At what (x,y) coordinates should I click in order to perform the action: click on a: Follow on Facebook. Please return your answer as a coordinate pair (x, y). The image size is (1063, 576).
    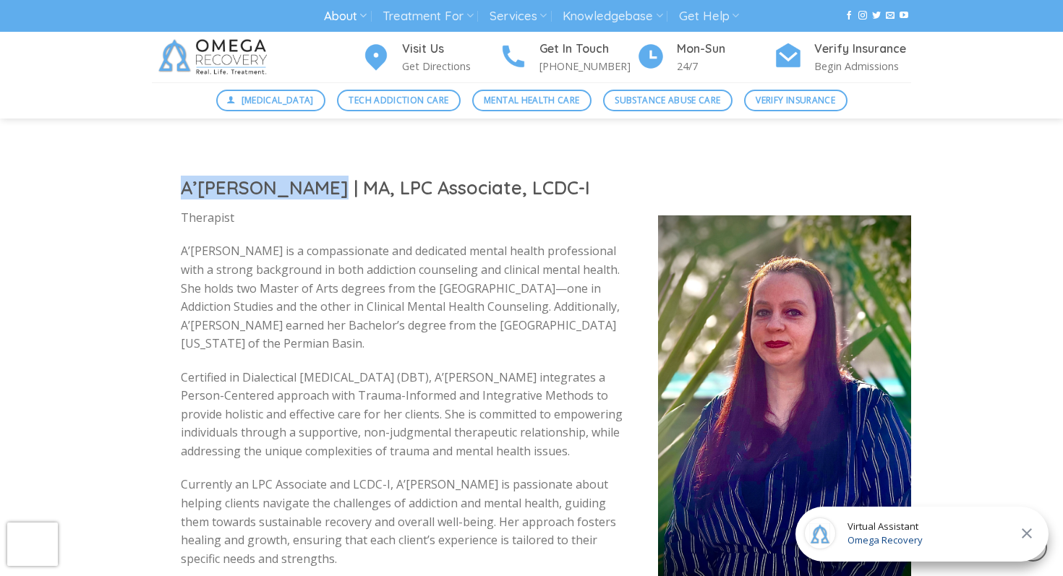
    Looking at the image, I should click on (849, 16).